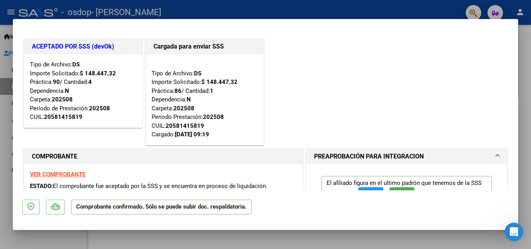 This screenshot has width=531, height=249. What do you see at coordinates (58, 175) in the screenshot?
I see `strong: VER COMPROBANTE` at bounding box center [58, 175].